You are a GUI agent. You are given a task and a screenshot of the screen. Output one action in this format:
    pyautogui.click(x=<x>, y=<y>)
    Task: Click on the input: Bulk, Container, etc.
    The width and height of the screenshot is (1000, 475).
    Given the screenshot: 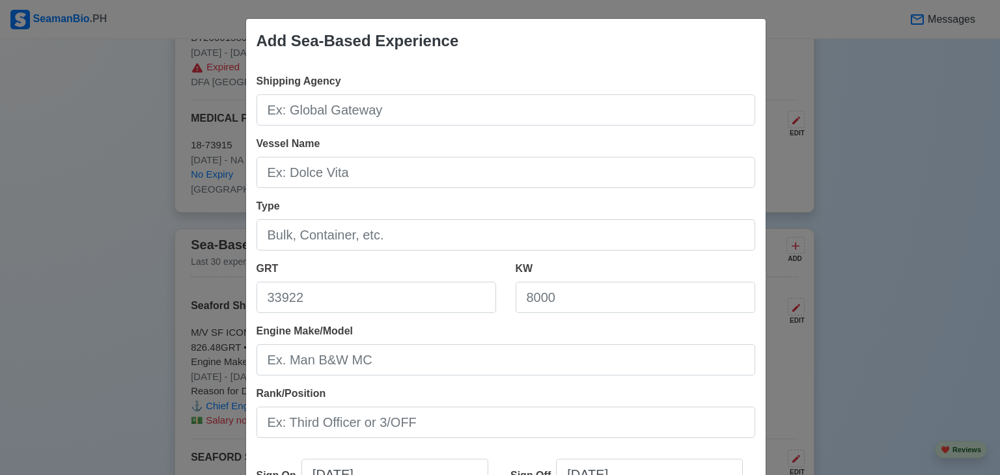 What is the action you would take?
    pyautogui.click(x=506, y=235)
    